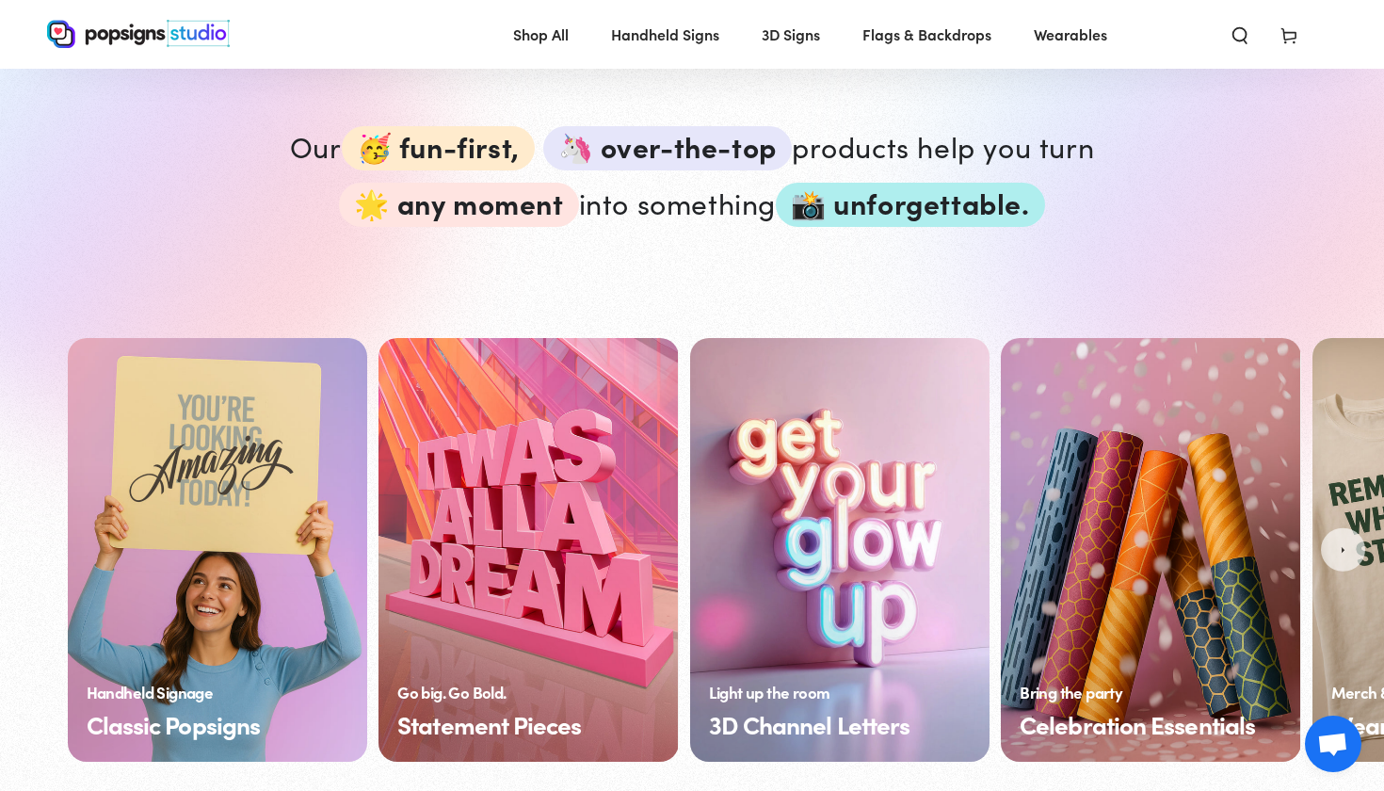 The width and height of the screenshot is (1384, 791). Describe the element at coordinates (927, 34) in the screenshot. I see `a: Flags & Backdrops` at that location.